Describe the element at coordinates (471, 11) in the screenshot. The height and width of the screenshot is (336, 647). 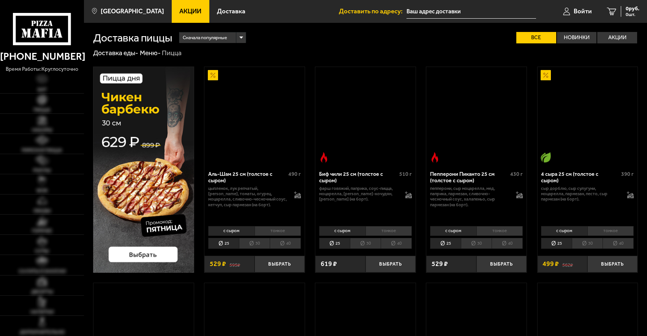
I see `input: Ваш адрес доставки` at that location.